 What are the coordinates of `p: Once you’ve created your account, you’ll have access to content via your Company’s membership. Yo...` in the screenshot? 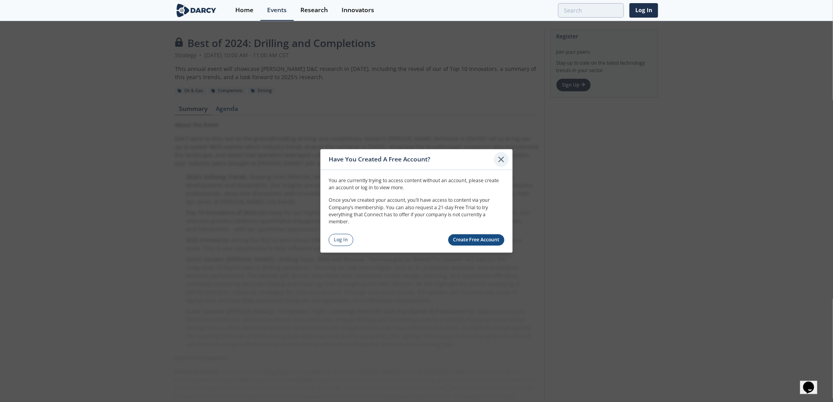 It's located at (416, 211).